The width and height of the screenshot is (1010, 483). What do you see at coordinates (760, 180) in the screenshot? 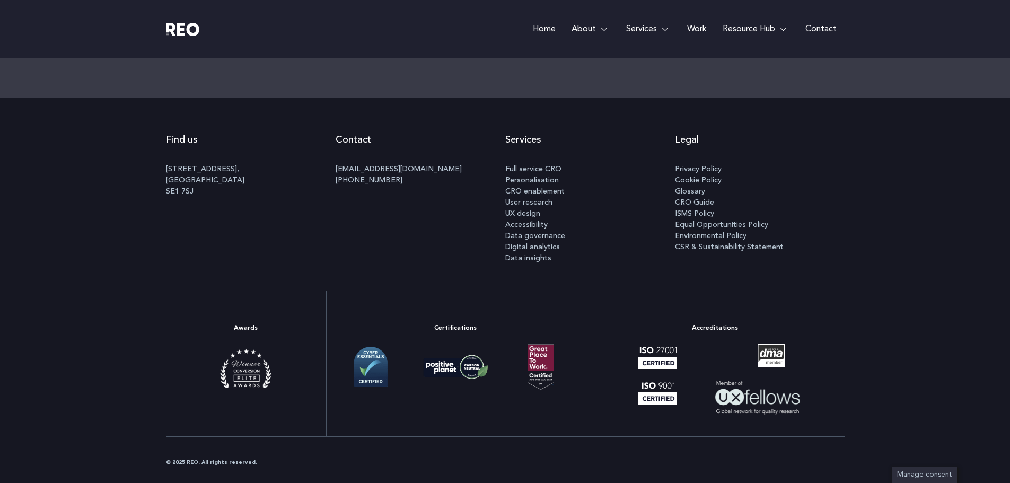
I see `a: Cookie Policy` at bounding box center [760, 180].